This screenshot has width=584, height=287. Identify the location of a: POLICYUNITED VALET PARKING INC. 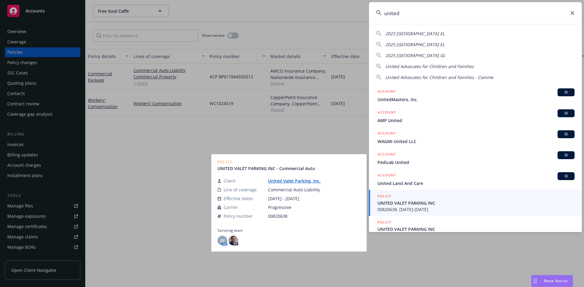
(475, 229).